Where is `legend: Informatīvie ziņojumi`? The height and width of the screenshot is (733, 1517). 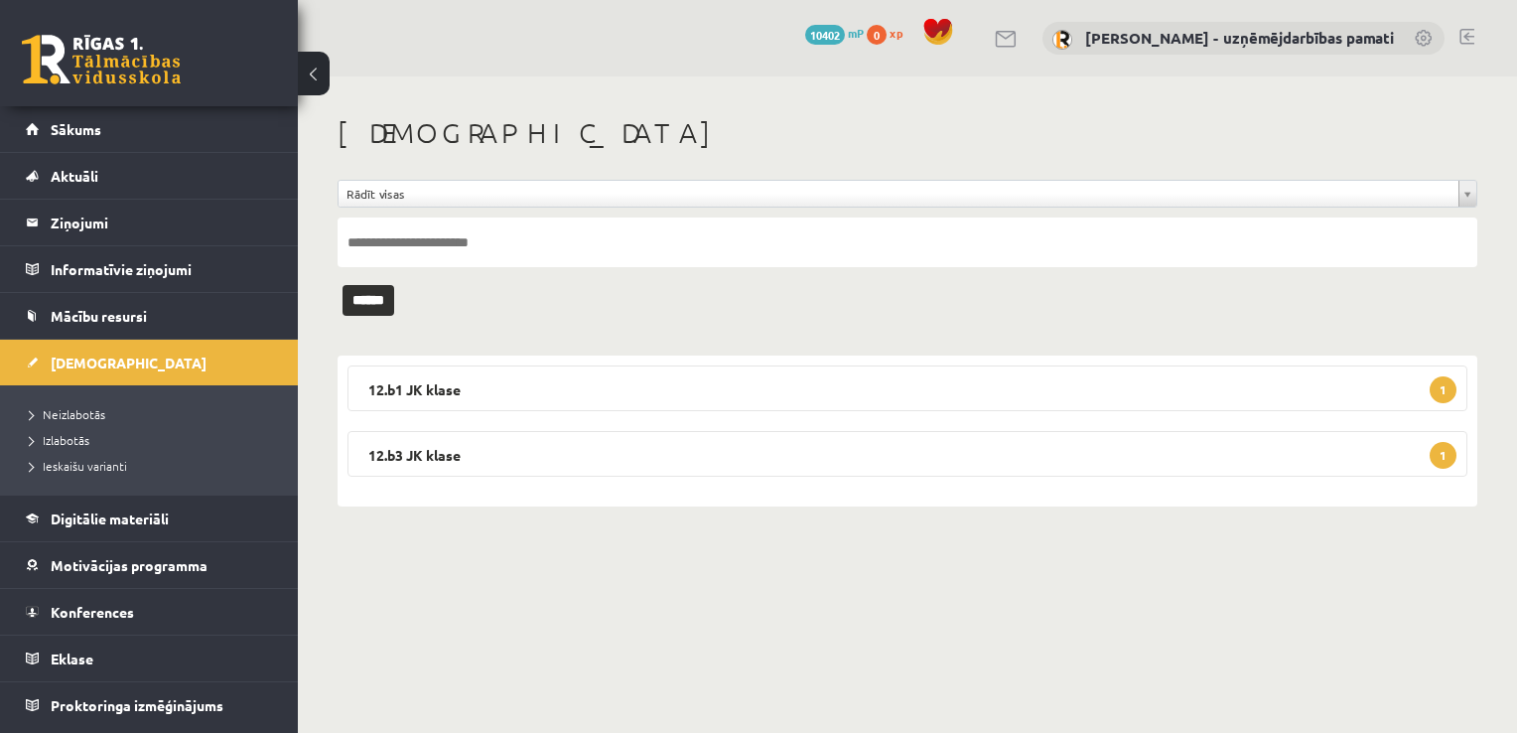 legend: Informatīvie ziņojumi is located at coordinates (162, 269).